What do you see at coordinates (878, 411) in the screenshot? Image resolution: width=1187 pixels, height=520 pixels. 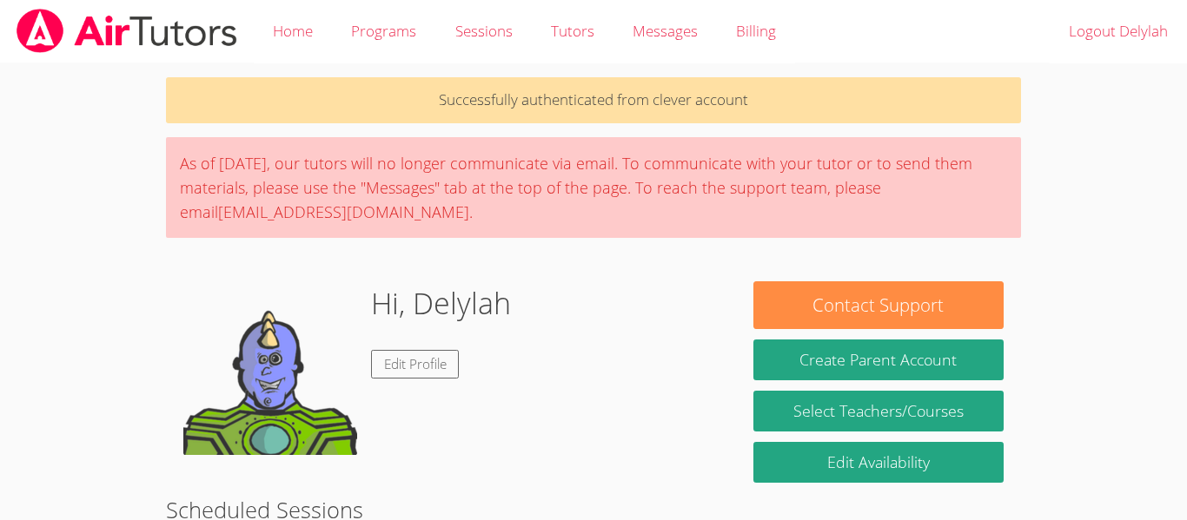 I see `a: Select Teachers/Courses` at bounding box center [878, 411].